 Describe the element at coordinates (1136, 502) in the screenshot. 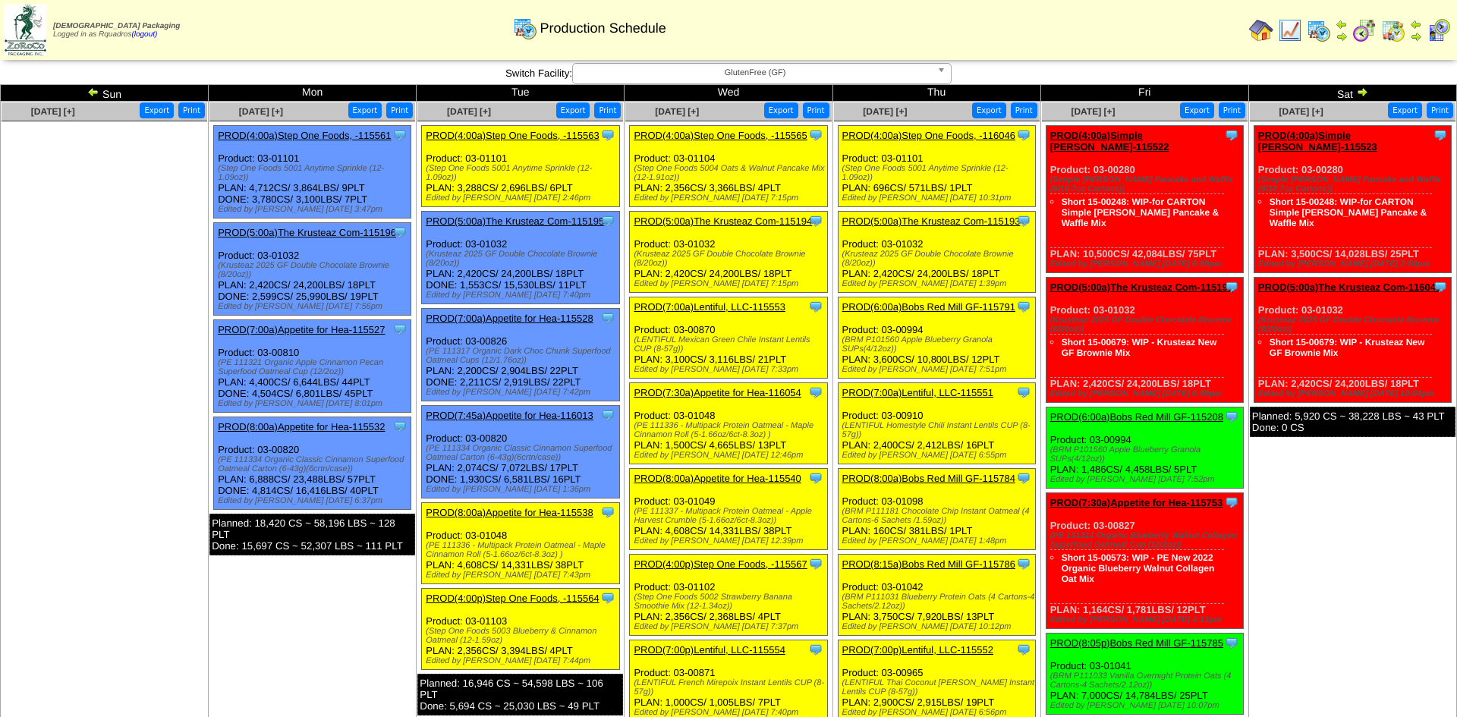

I see `a: PROD(7:30a)Appetite for Hea-115753` at that location.